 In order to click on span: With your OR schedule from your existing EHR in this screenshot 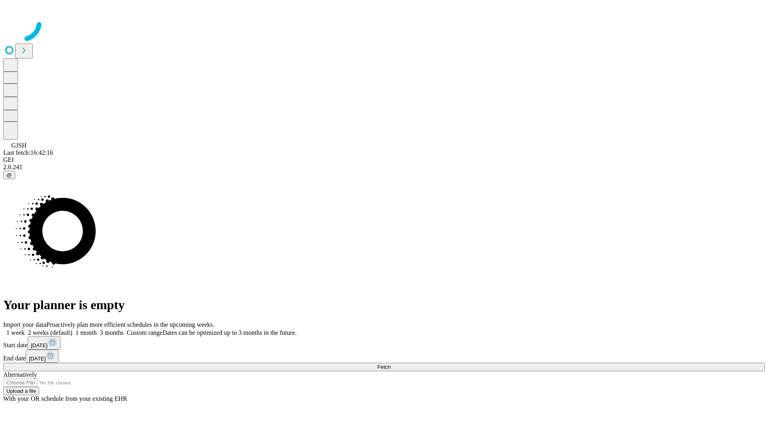, I will do `click(65, 398)`.